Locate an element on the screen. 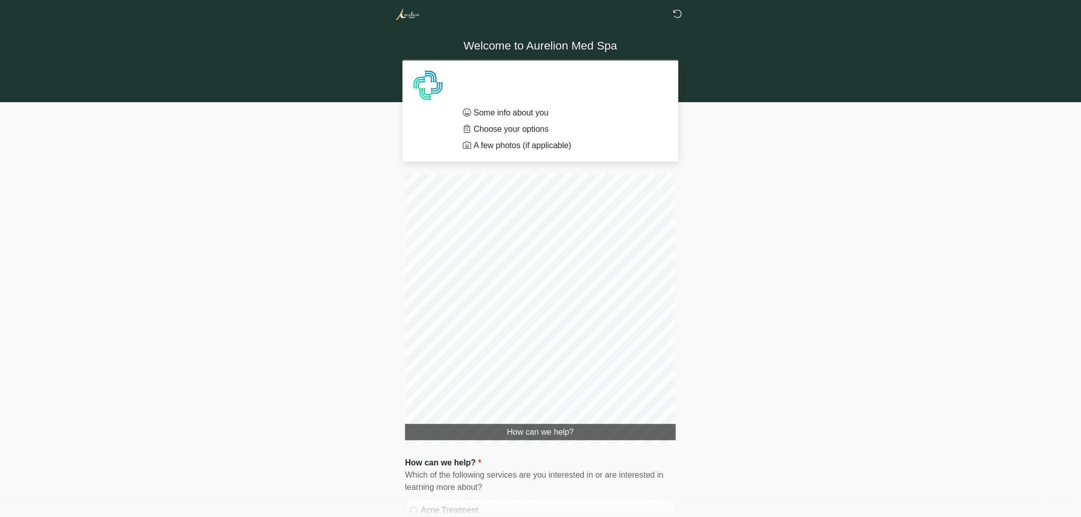 The width and height of the screenshot is (1081, 517). li: Some info about you is located at coordinates (561, 113).